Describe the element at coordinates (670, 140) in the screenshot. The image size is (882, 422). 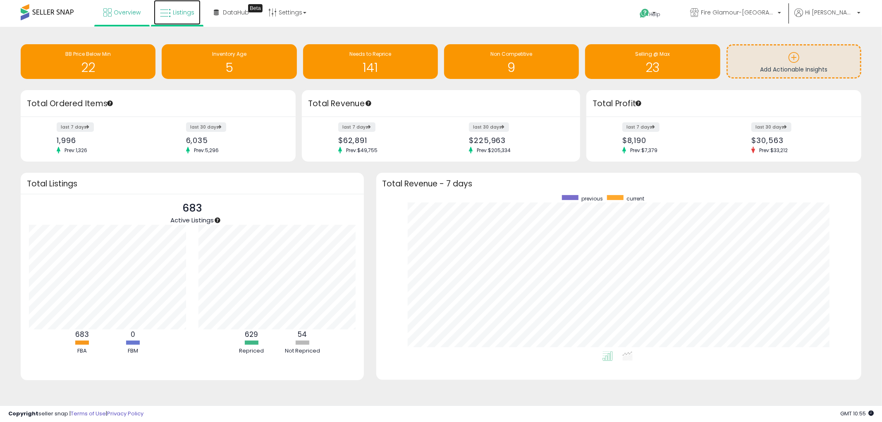
I see `div: $8,190` at that location.